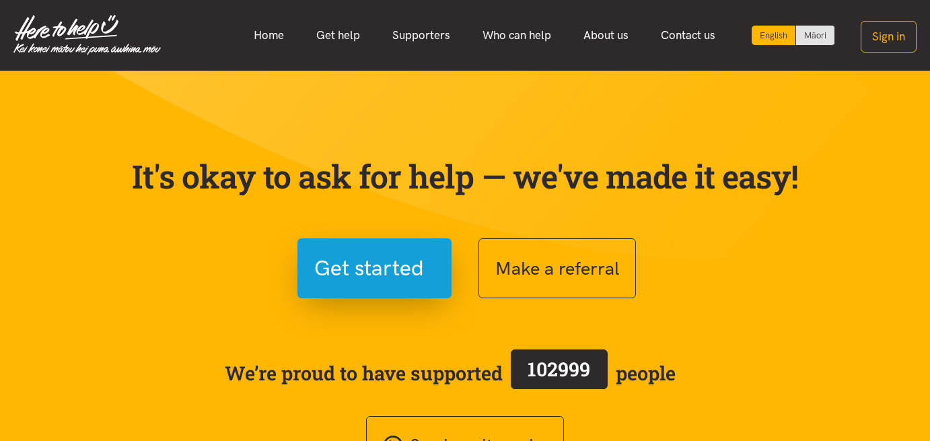  I want to click on span: Get started, so click(369, 268).